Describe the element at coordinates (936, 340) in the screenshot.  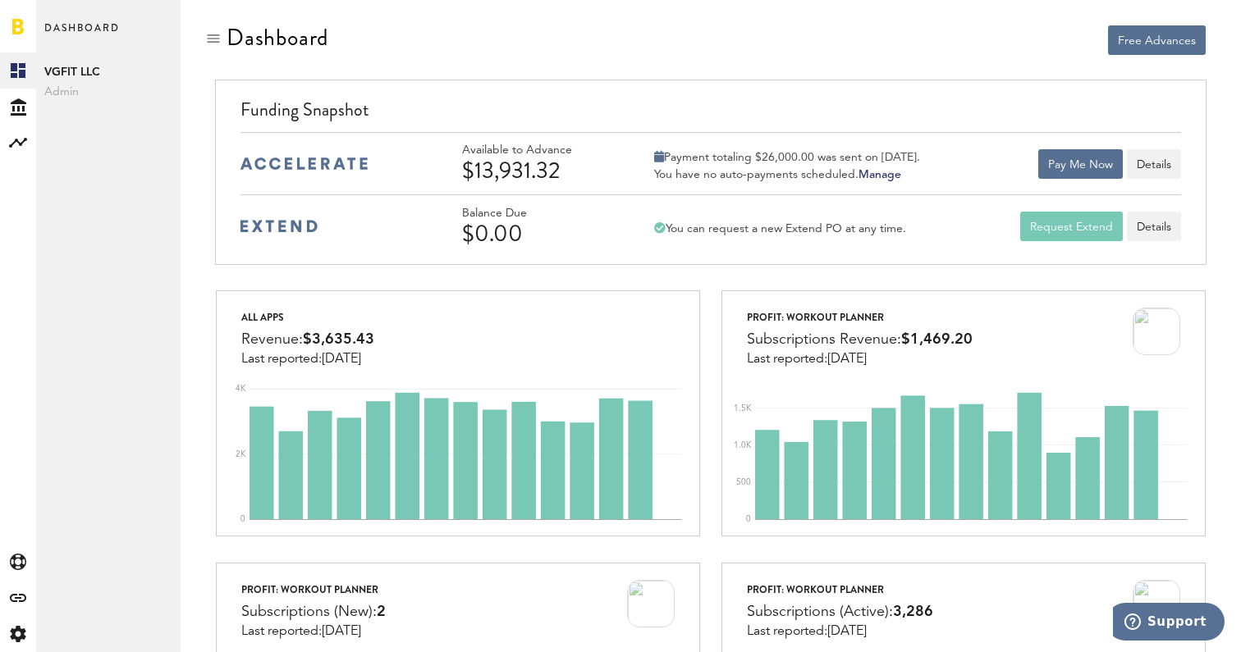
I see `span: $1,469.20` at that location.